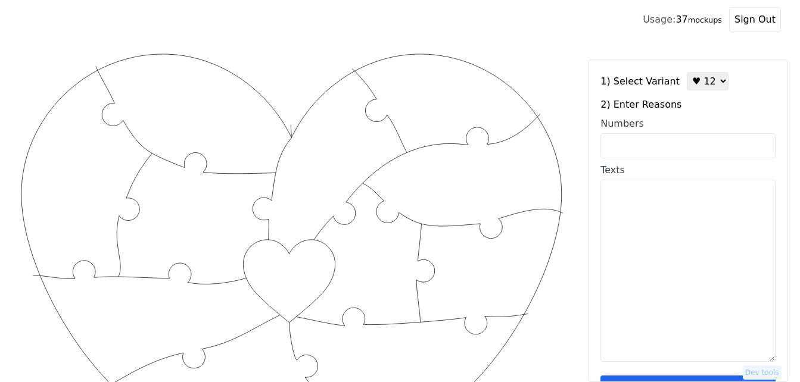 Image resolution: width=800 pixels, height=382 pixels. What do you see at coordinates (688, 105) in the screenshot?
I see `label: 2) Enter Reasons` at bounding box center [688, 105].